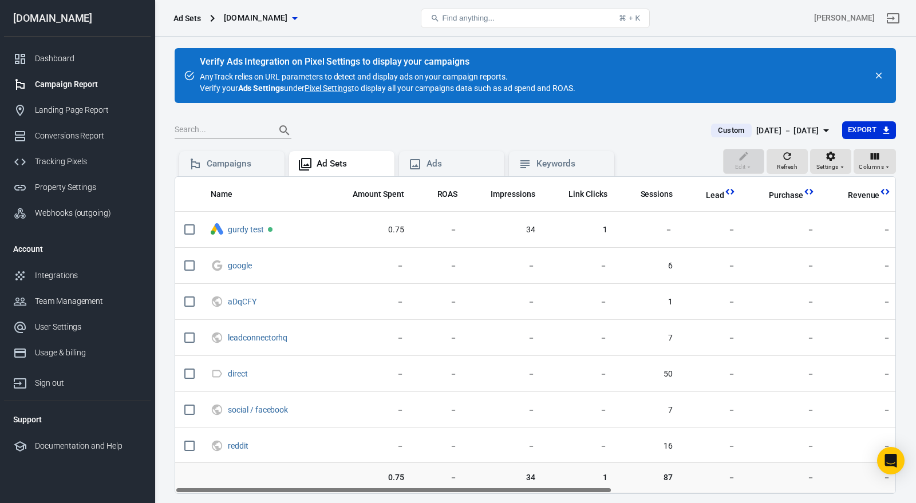 This screenshot has width=916, height=503. Describe the element at coordinates (649, 478) in the screenshot. I see `span: 87` at that location.